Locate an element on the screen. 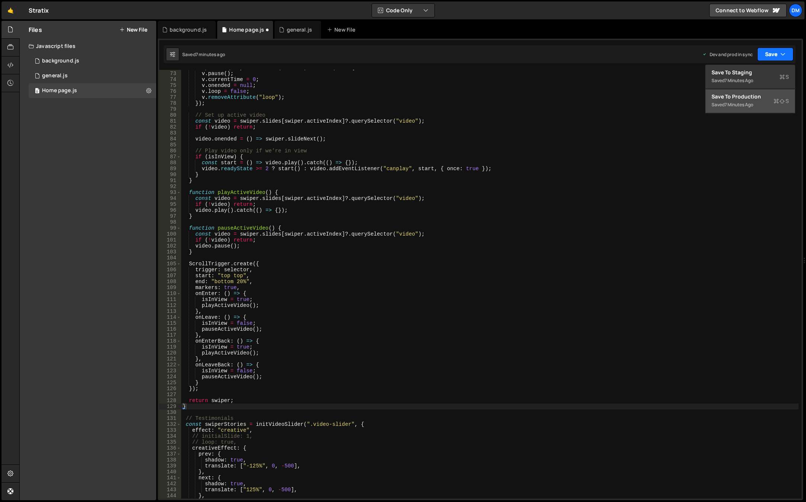 This screenshot has height=502, width=806. div: 140 is located at coordinates (170, 472).